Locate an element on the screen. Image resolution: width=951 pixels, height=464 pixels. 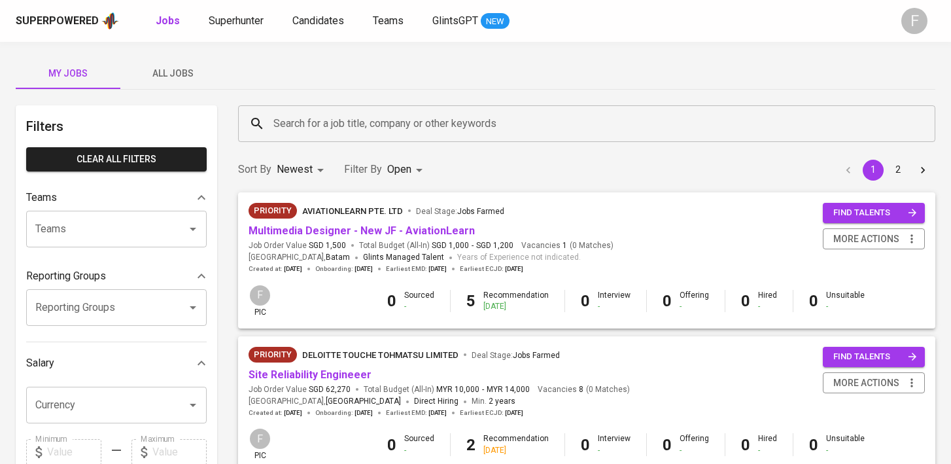
div: Teams is located at coordinates (116, 197).